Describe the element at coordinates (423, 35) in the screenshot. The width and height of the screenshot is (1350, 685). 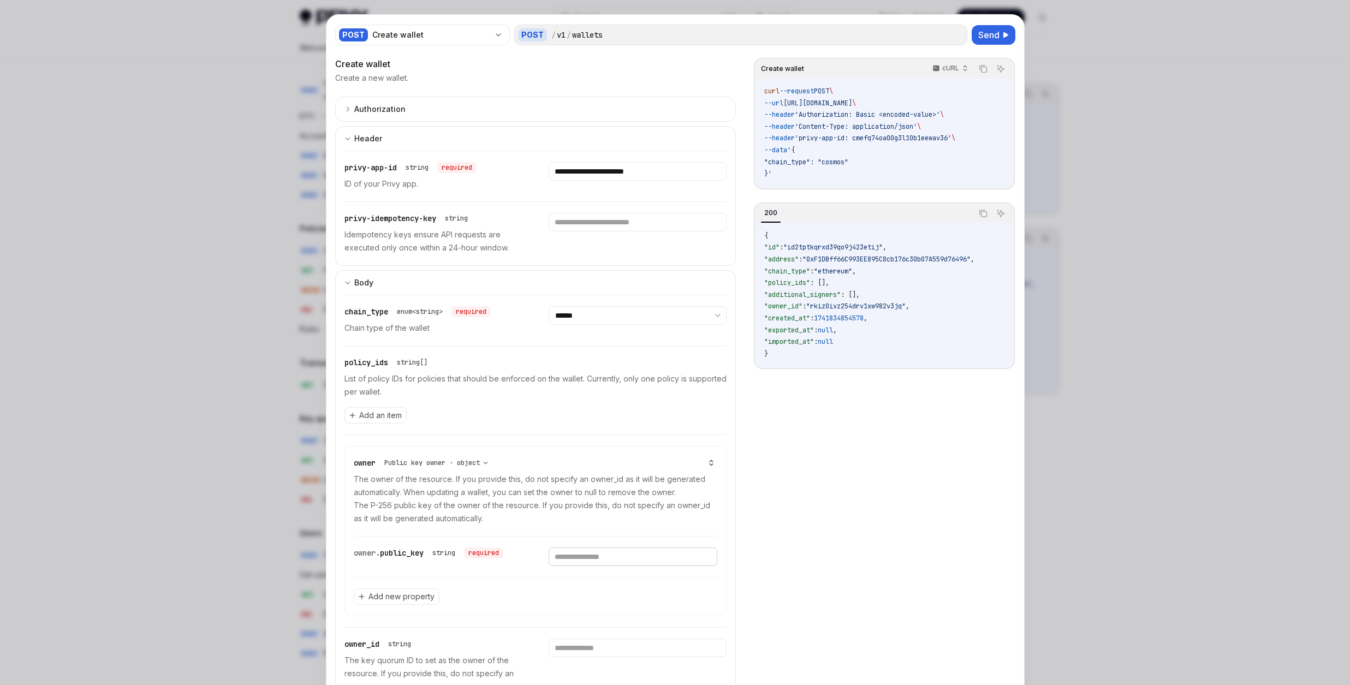
I see `button: POSTCreate wallet` at that location.